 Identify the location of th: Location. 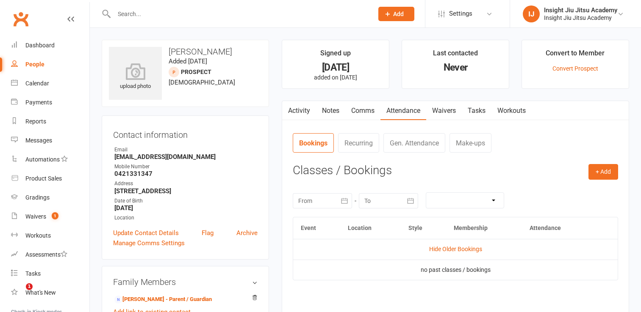
(370, 228).